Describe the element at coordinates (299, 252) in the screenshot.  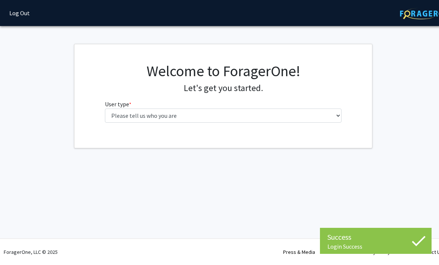
I see `a: Press & Media` at that location.